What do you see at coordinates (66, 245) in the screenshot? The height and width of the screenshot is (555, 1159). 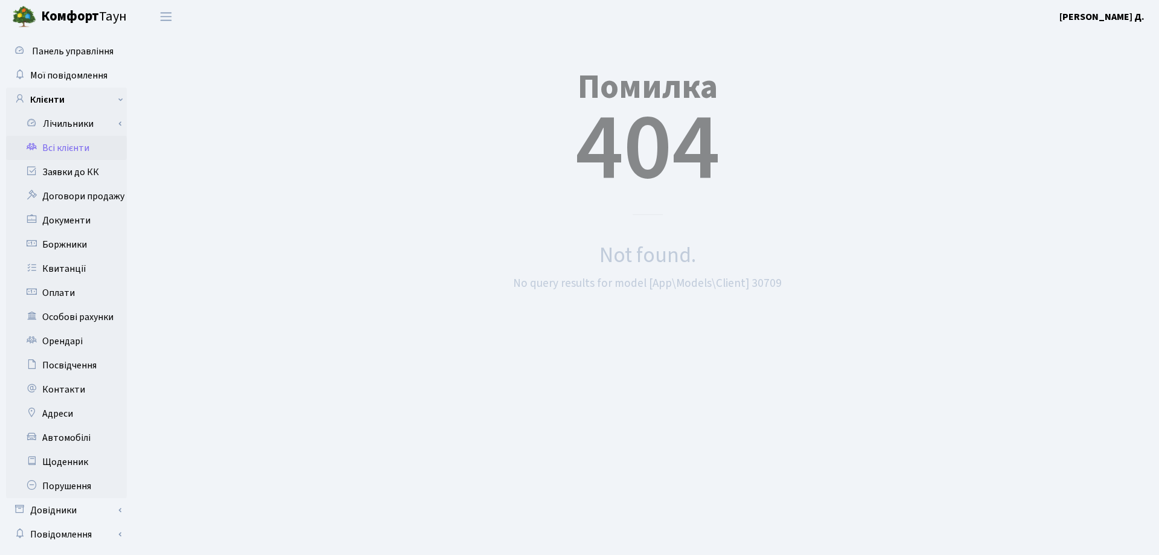 I see `a: Боржники` at bounding box center [66, 245].